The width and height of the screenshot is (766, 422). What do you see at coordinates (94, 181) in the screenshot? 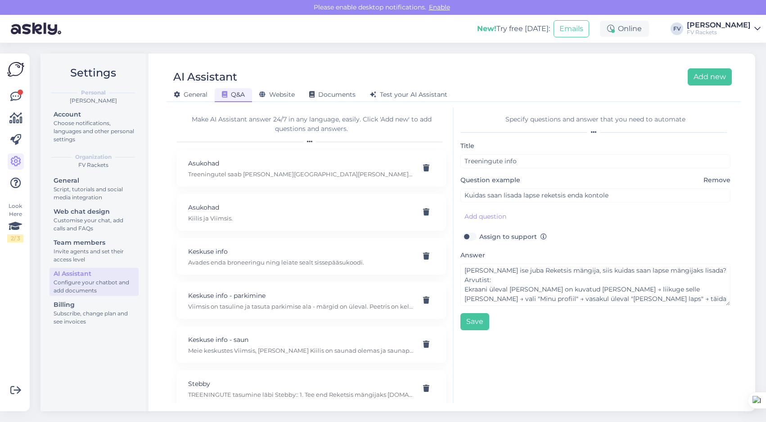
I see `div: General` at bounding box center [94, 181].